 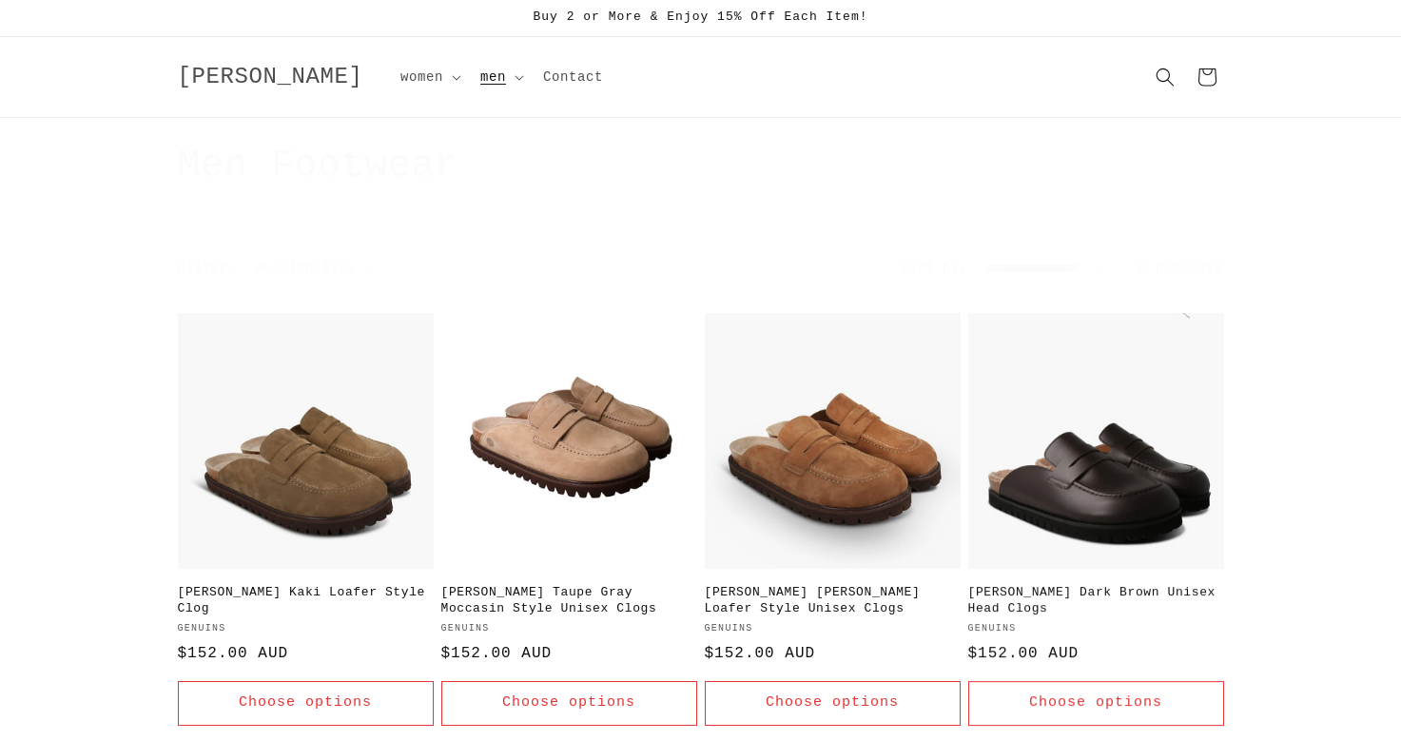 What do you see at coordinates (700, 16) in the screenshot?
I see `span: Buy 2 or More & Enjoy 15% Off Each Item!` at bounding box center [700, 16].